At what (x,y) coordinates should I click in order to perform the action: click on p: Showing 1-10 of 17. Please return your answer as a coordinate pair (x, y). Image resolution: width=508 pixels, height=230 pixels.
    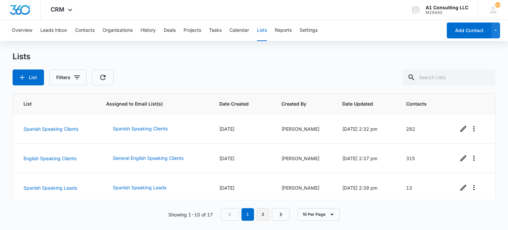
    Looking at the image, I should click on (190, 214).